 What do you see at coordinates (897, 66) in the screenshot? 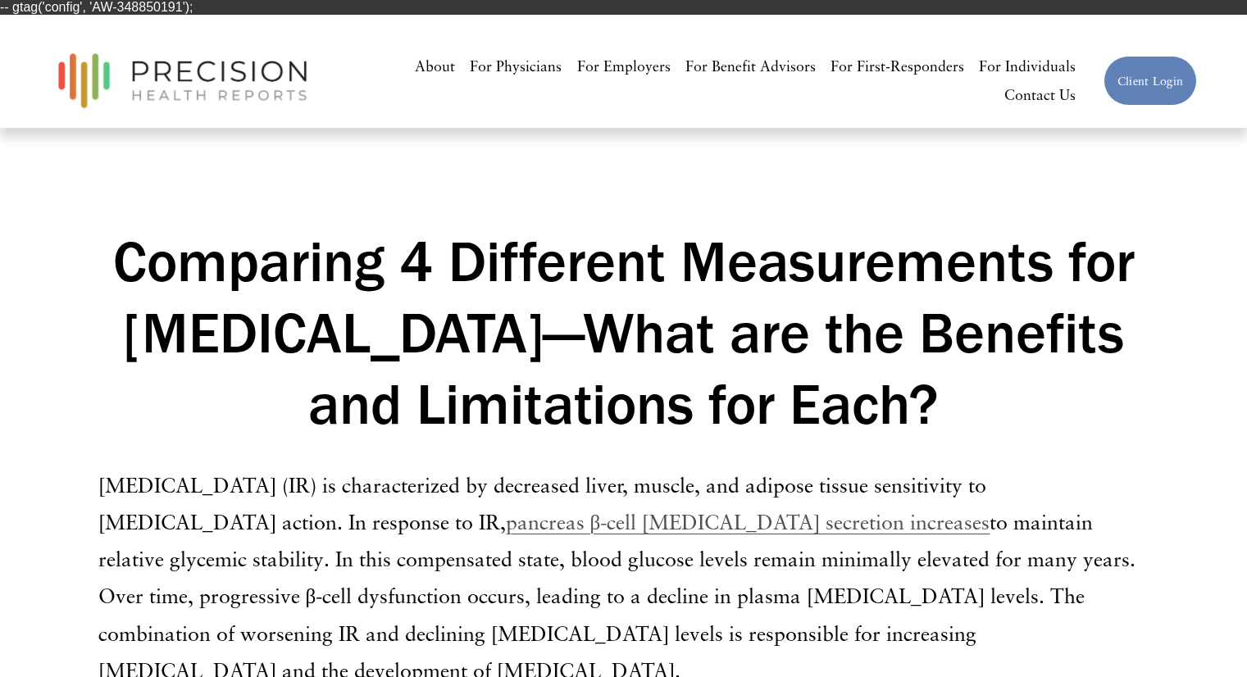
I see `a: For First-Responders` at bounding box center [897, 66].